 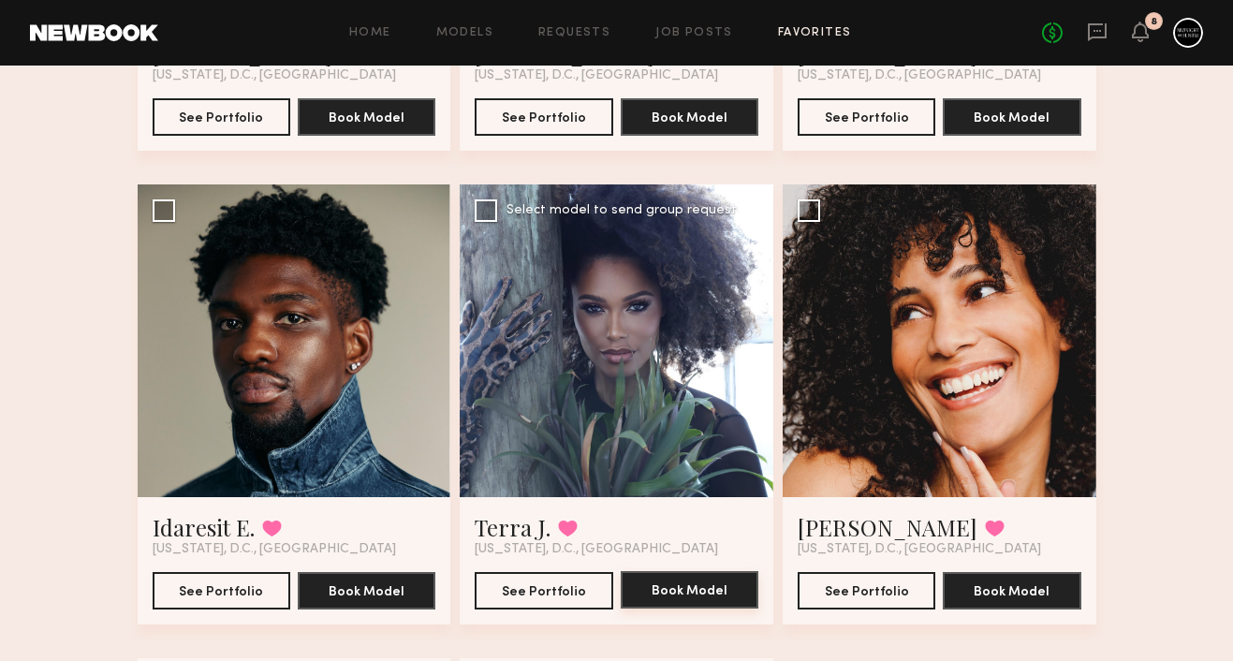 What do you see at coordinates (814, 33) in the screenshot?
I see `a: Favorites` at bounding box center [814, 33].